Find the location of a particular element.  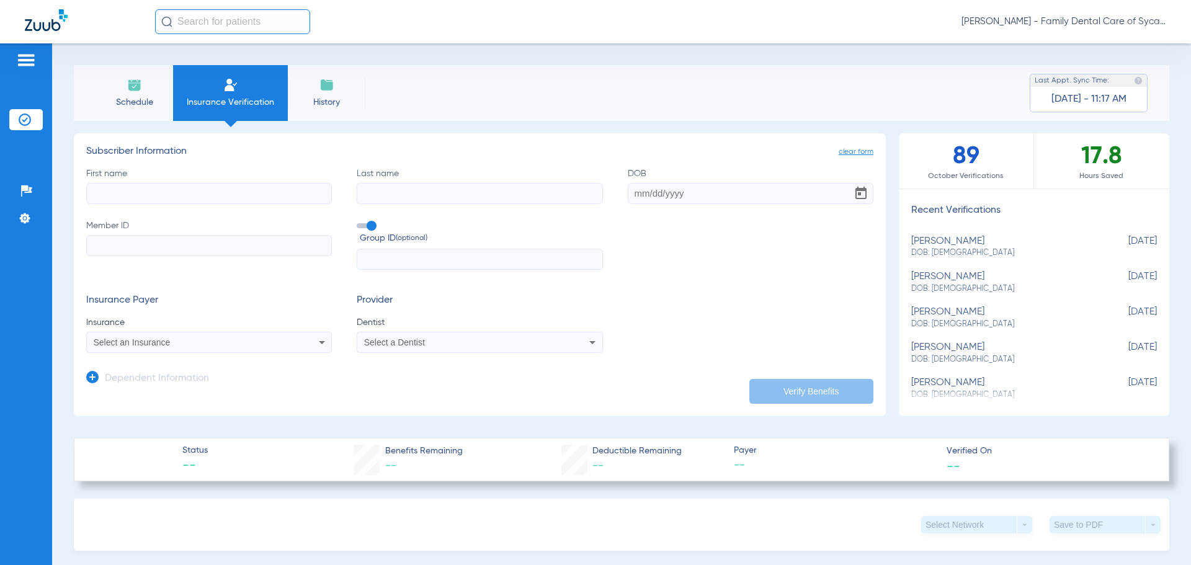

h3: Insurance Payer is located at coordinates (209, 301).